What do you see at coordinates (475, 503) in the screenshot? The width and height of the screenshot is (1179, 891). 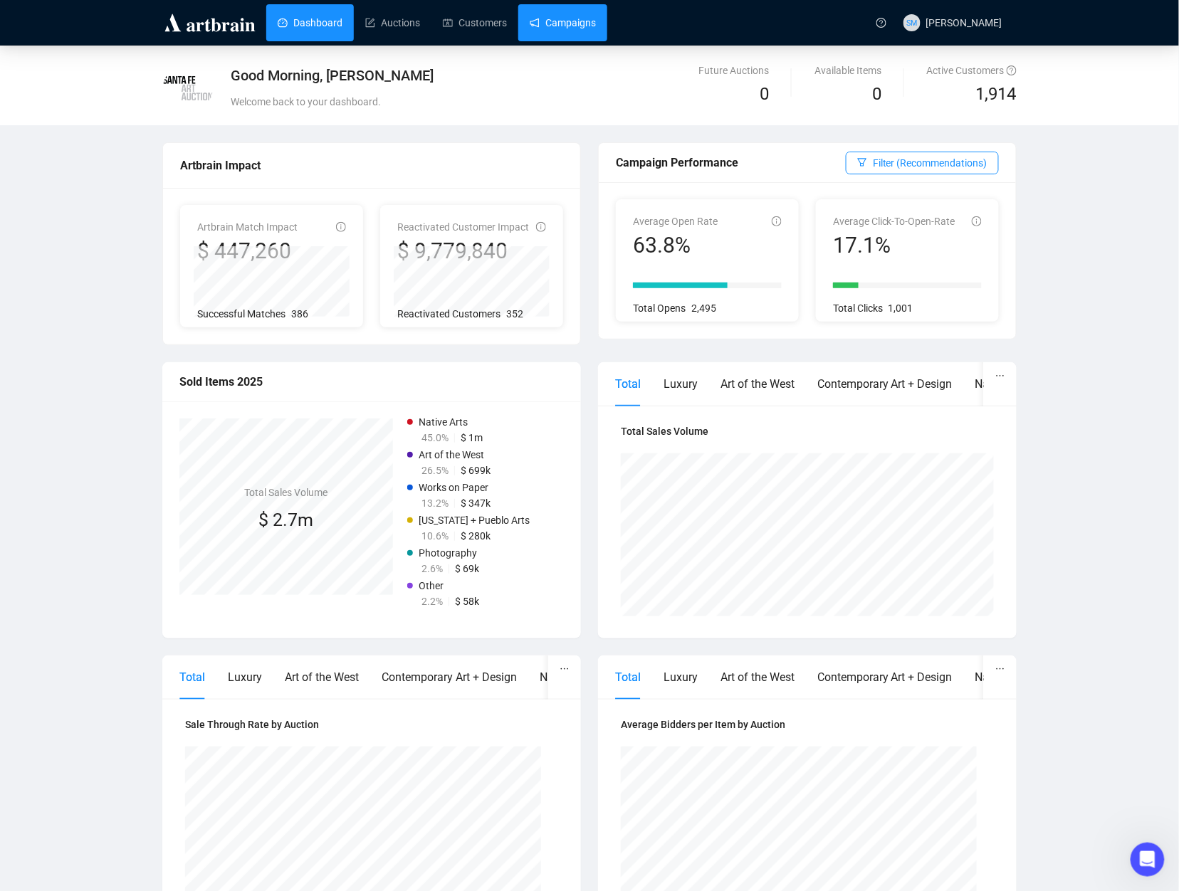 I see `span: $ 347k` at bounding box center [475, 503].